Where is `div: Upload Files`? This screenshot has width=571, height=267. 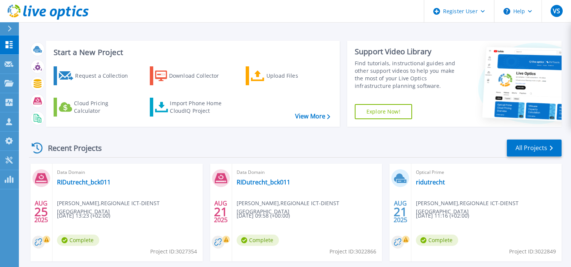
div: Upload Files is located at coordinates (297, 76).